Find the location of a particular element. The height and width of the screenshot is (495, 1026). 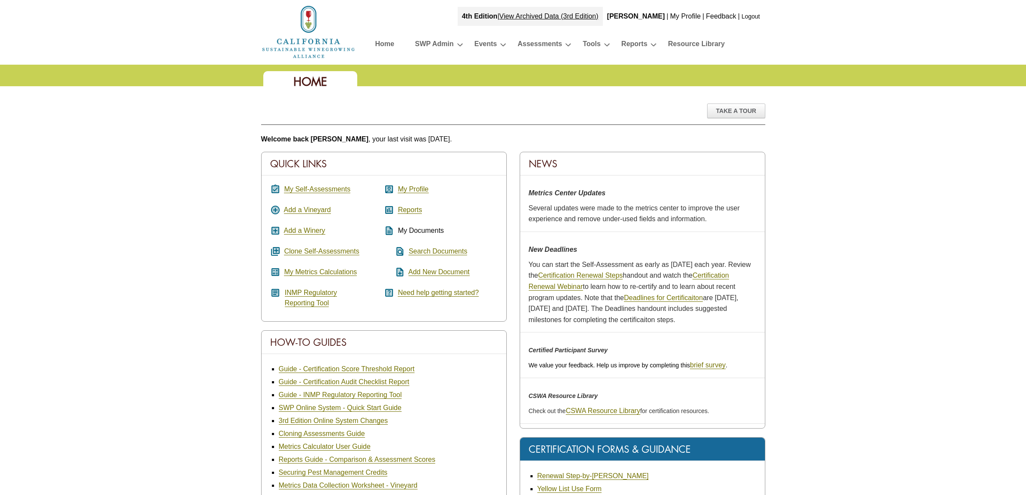

i: help_center is located at coordinates (389, 293).